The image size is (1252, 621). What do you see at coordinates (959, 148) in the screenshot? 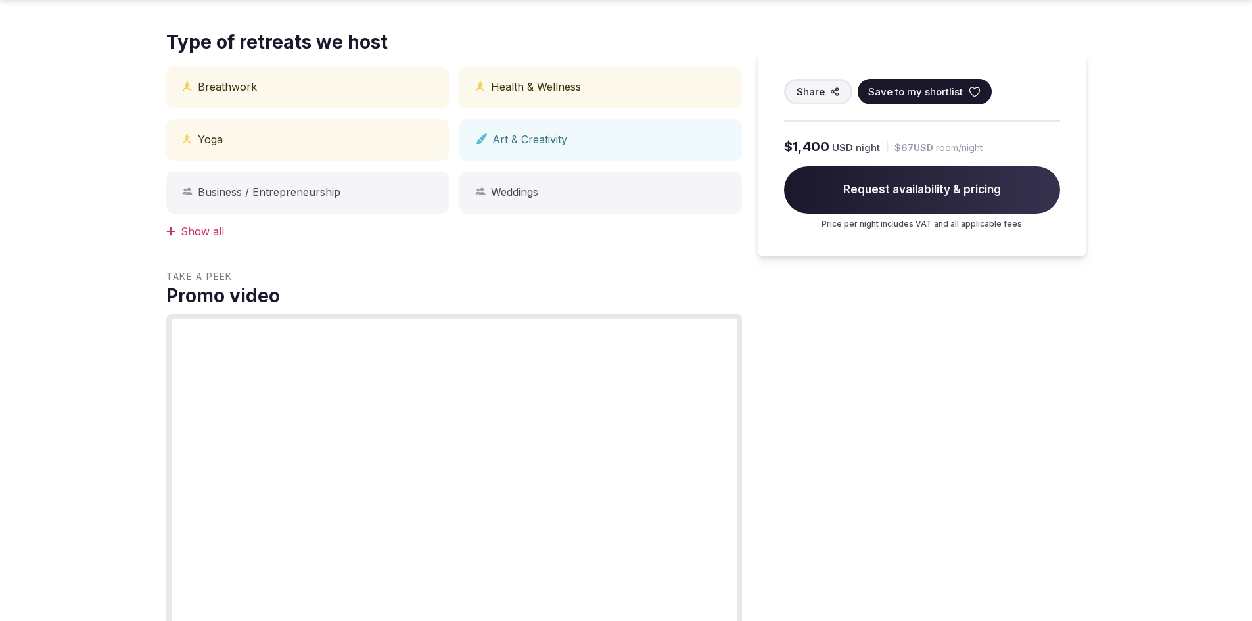
I see `span: room/night` at bounding box center [959, 148].